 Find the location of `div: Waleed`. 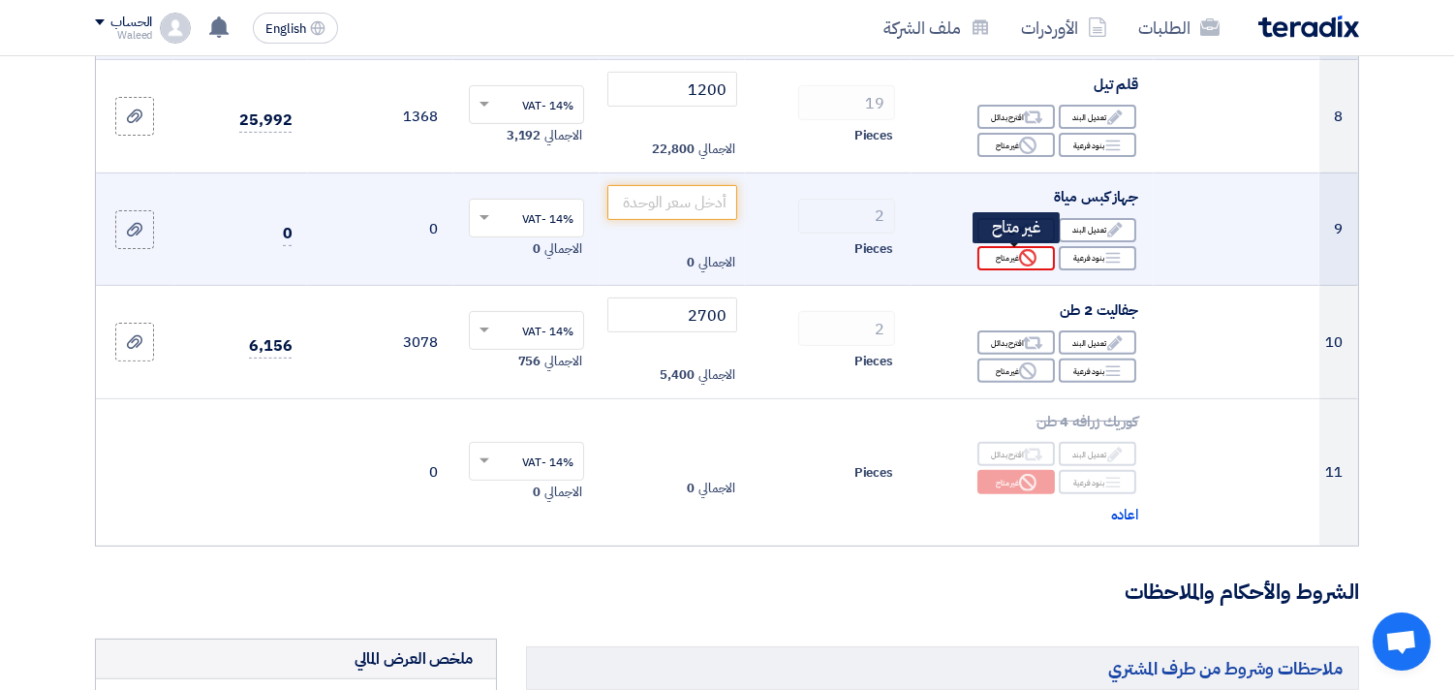

div: Waleed is located at coordinates (123, 35).